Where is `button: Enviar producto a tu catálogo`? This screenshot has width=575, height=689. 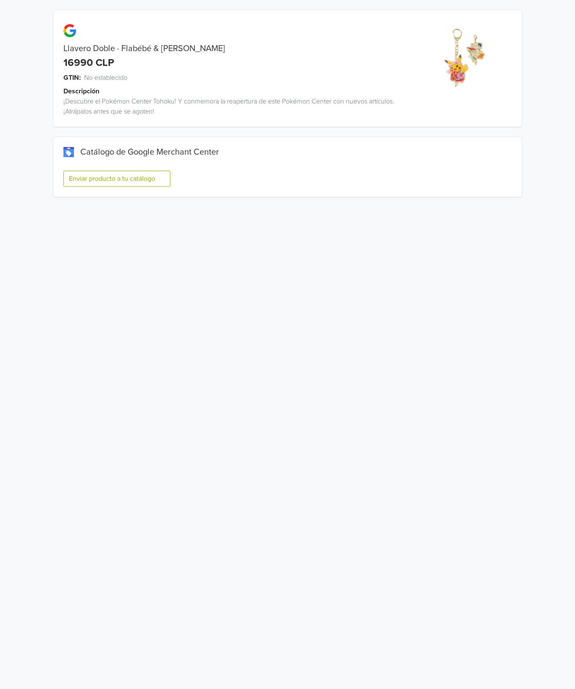
button: Enviar producto a tu catálogo is located at coordinates (117, 179).